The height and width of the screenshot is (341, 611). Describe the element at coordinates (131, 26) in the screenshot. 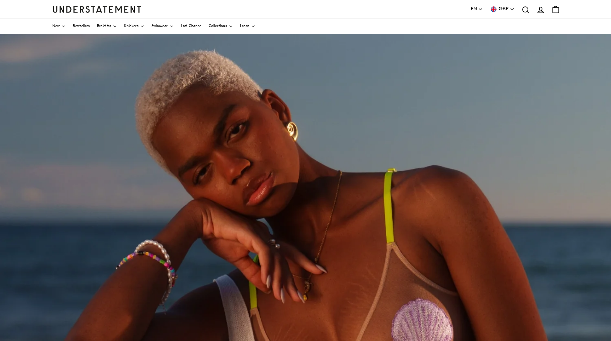

I see `span: Knickers` at that location.